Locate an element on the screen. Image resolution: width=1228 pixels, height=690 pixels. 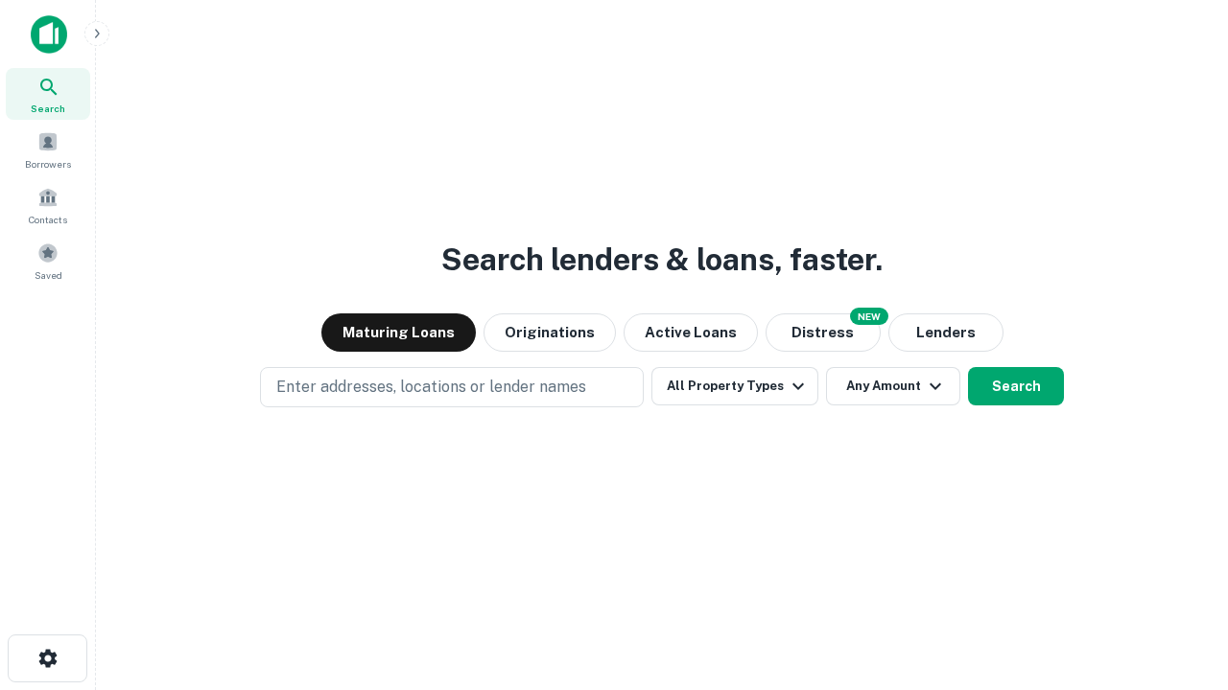
div: Contacts is located at coordinates (48, 205).